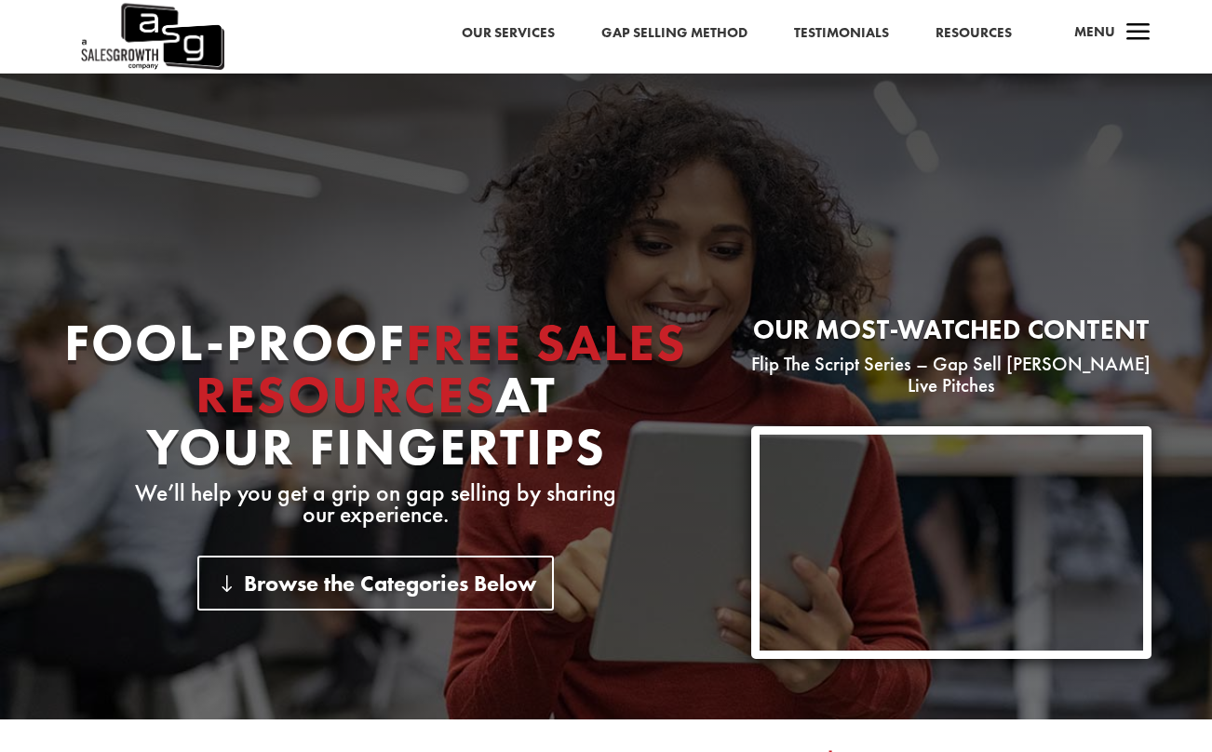  I want to click on span: Menu, so click(1094, 32).